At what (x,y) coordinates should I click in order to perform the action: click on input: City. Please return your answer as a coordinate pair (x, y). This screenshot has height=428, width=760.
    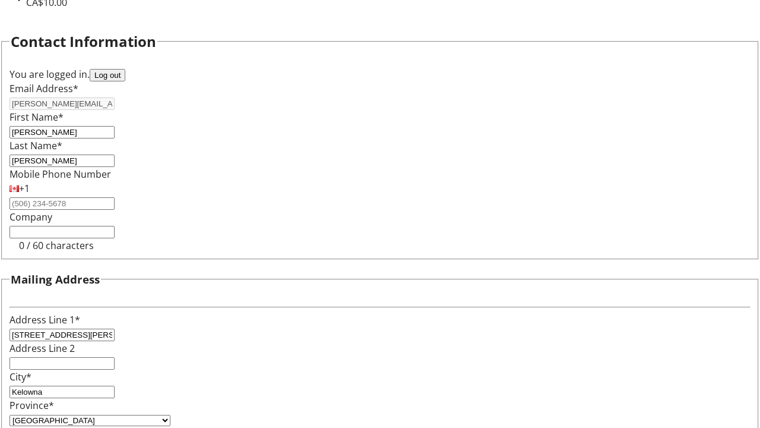
    Looking at the image, I should click on (62, 391).